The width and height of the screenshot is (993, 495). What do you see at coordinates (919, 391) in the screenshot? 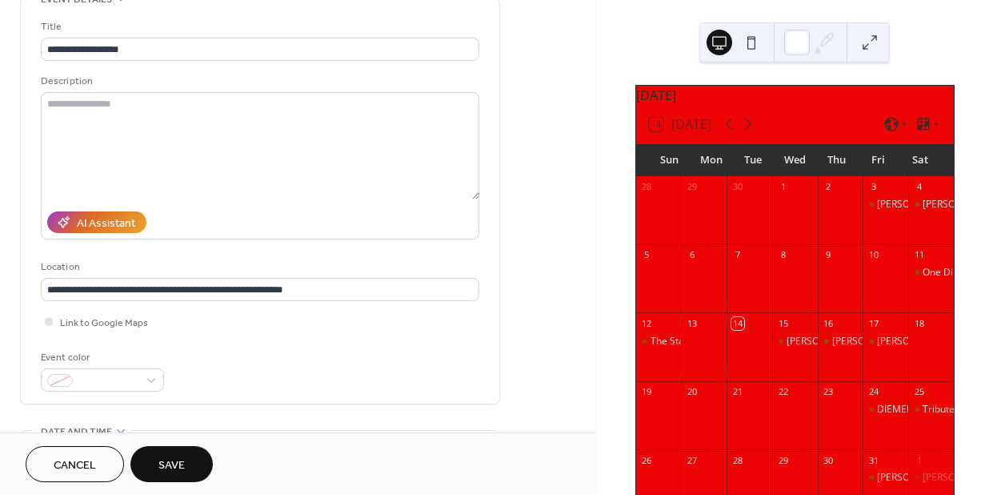
I see `div: 25` at bounding box center [919, 391].